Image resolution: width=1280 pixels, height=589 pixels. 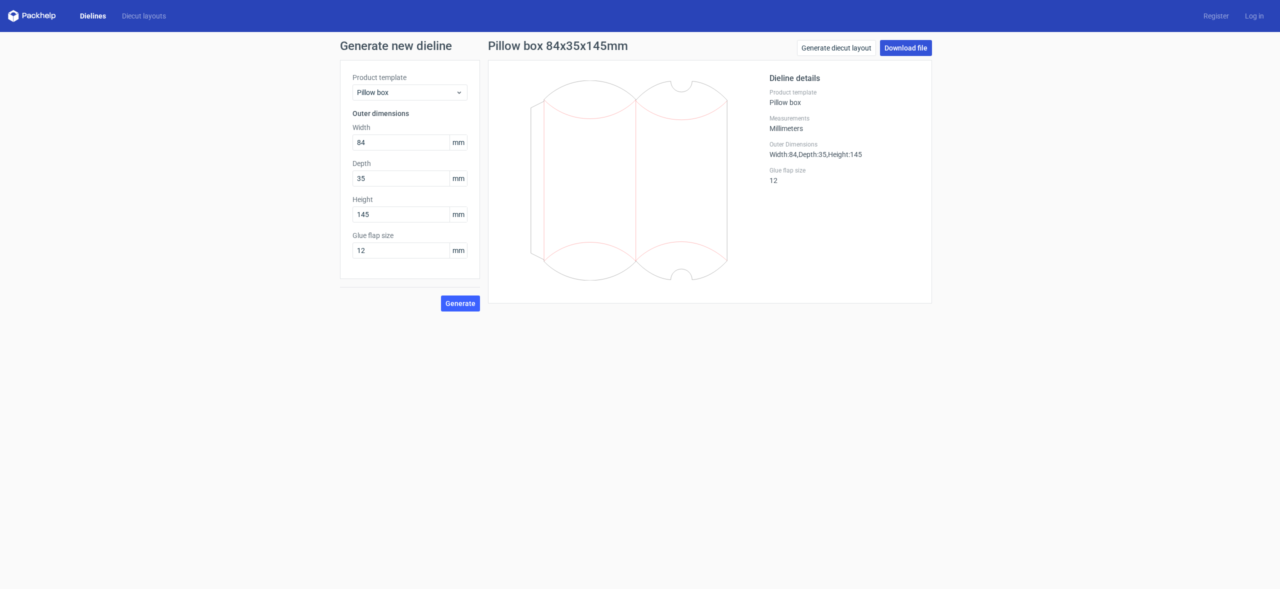 I want to click on a: Diecut layouts, so click(x=144, y=16).